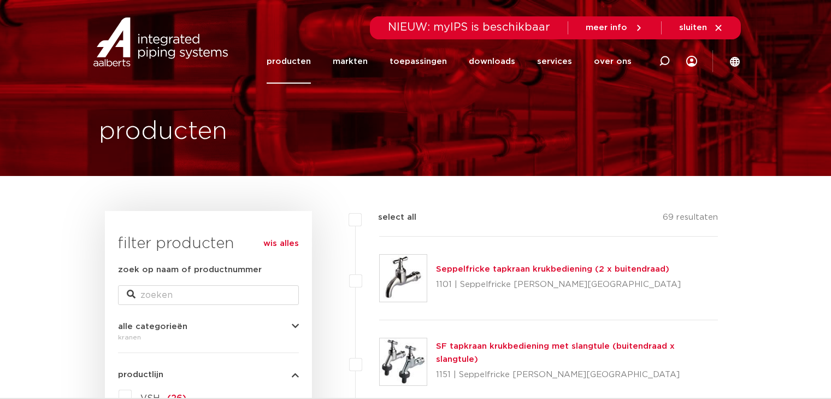 The image size is (831, 399). Describe the element at coordinates (208, 295) in the screenshot. I see `input: zoeken` at that location.